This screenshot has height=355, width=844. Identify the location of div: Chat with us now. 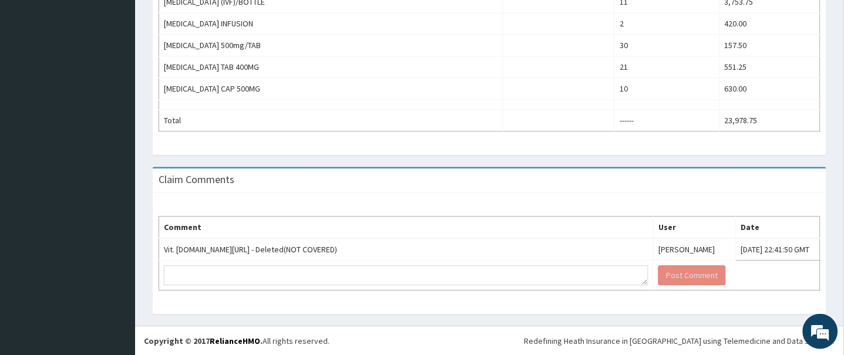
(129, 73).